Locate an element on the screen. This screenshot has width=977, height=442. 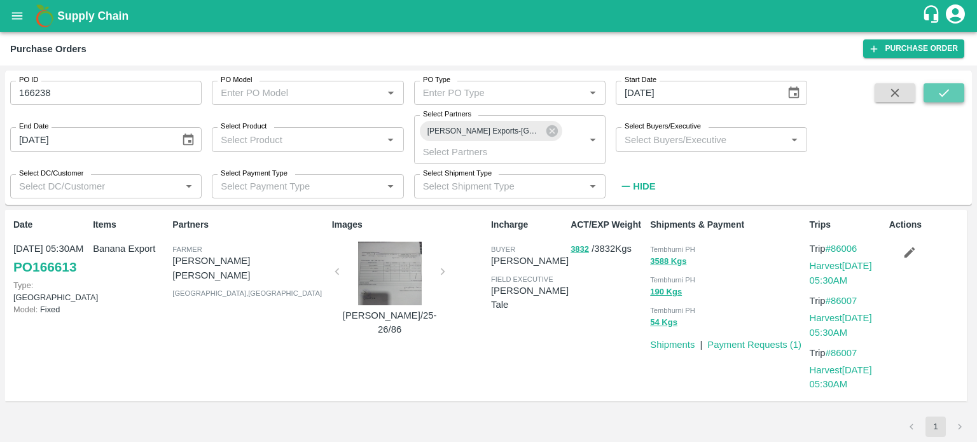
button: Choose date, selected date is Jul 31, 2025 is located at coordinates (188, 140).